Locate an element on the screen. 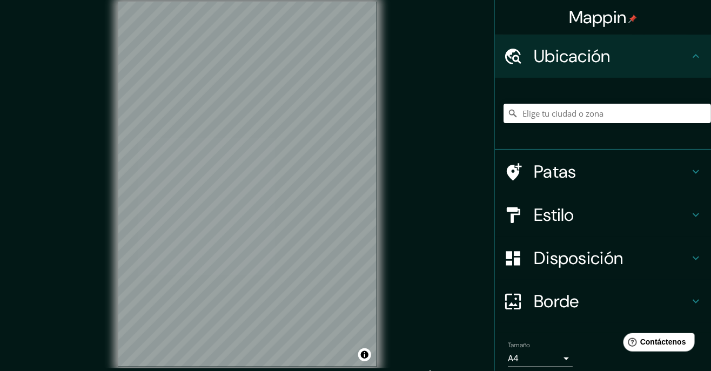  font: Ubicación is located at coordinates (572, 56).